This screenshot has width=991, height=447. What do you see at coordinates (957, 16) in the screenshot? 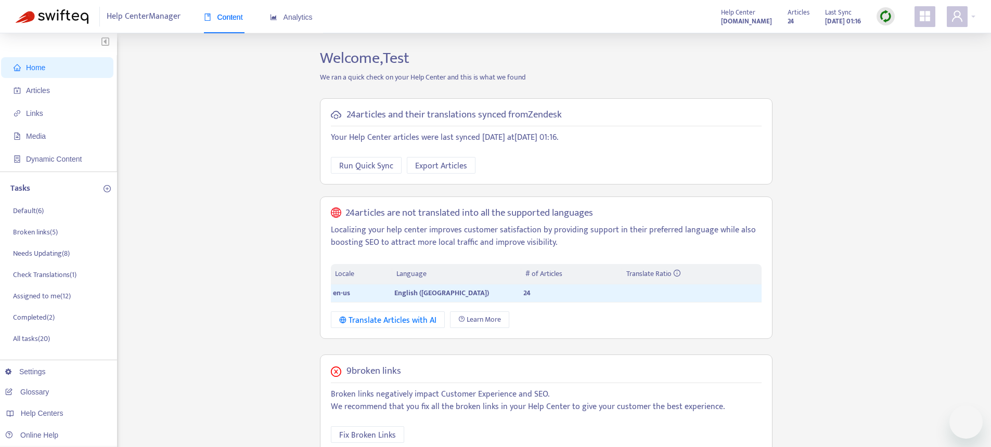
I see `span: user` at bounding box center [957, 16].